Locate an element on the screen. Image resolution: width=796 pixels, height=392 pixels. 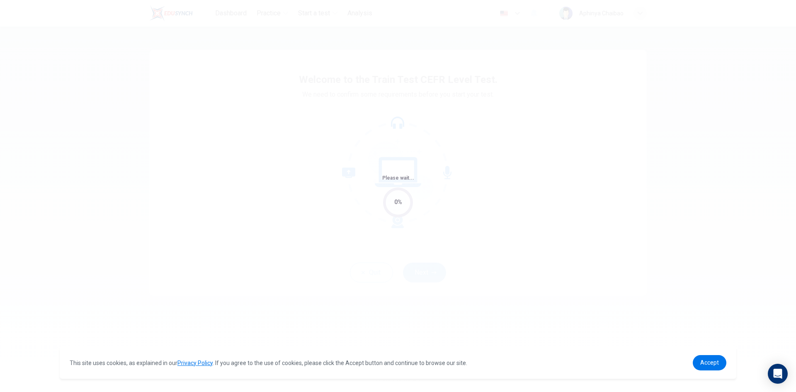
a: dismiss cookie message is located at coordinates (709, 362).